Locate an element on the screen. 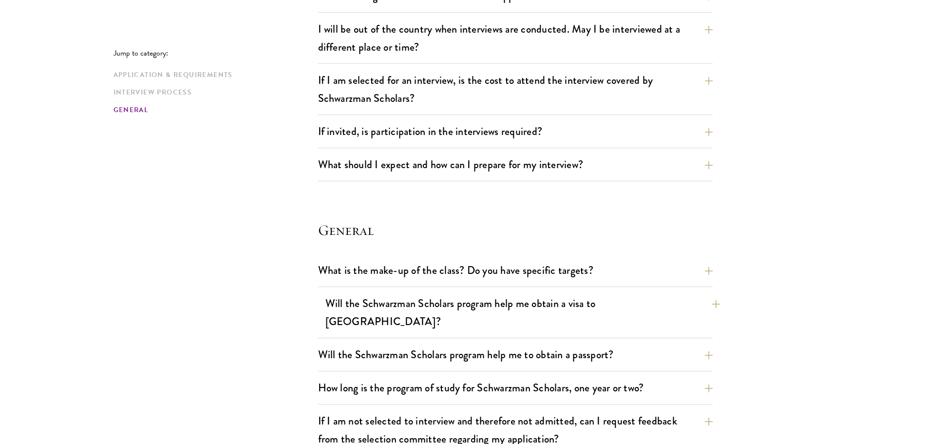 This screenshot has width=928, height=444. button: I will be out of the country when interviews are conducted. May I be interviewed at a different p... is located at coordinates (515, 38).